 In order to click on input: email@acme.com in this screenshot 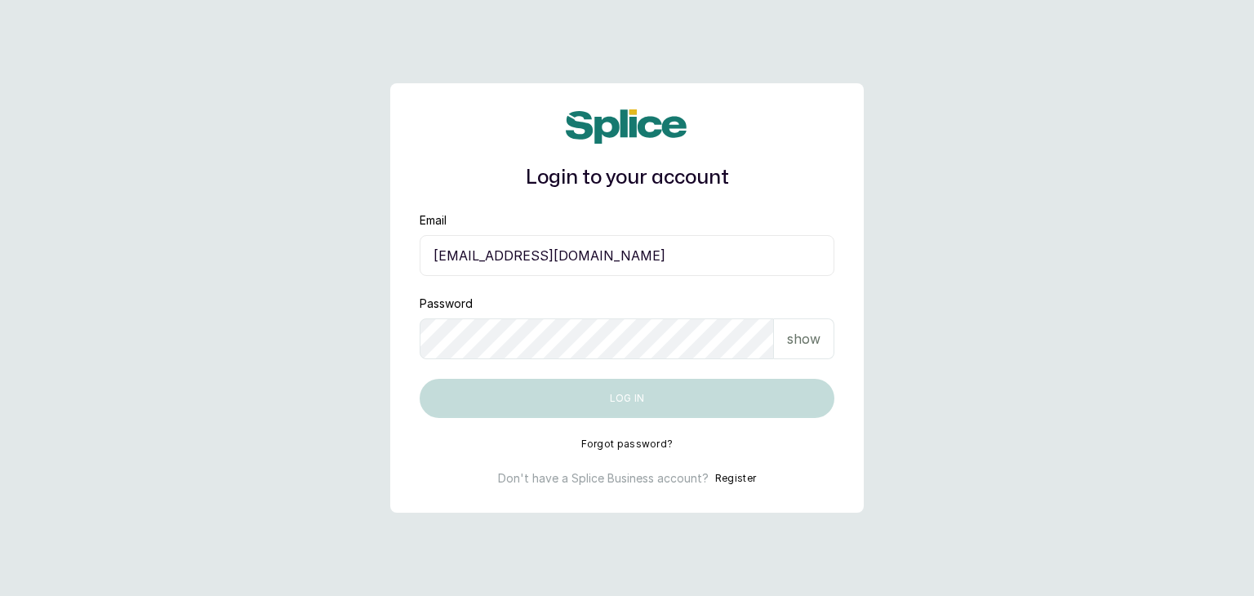, I will do `click(627, 256)`.